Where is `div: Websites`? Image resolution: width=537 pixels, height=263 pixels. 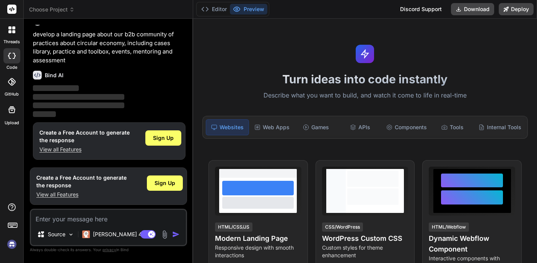 div: Websites is located at coordinates (227, 127).